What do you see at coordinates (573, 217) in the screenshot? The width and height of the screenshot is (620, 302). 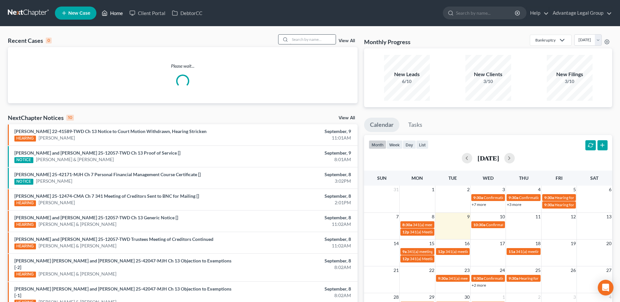 I see `span: 12` at bounding box center [573, 217].